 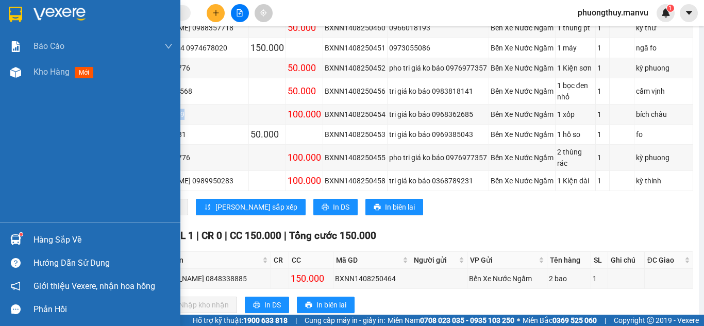 I want to click on span: CC 150.000, so click(x=256, y=236).